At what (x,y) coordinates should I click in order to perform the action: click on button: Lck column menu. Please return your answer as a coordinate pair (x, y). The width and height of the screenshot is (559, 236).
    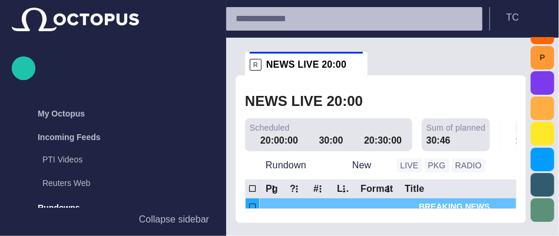
    Looking at the image, I should click on (344, 189).